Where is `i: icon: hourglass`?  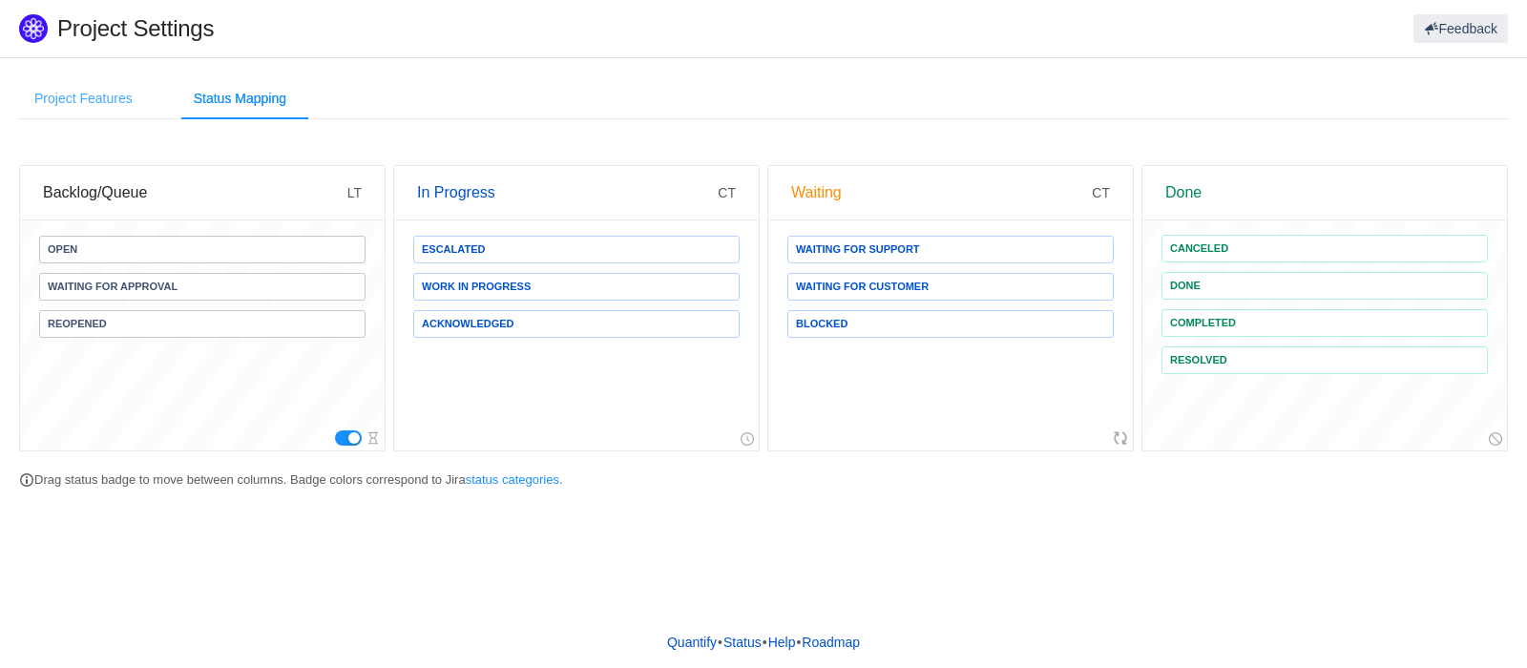 i: icon: hourglass is located at coordinates (373, 438).